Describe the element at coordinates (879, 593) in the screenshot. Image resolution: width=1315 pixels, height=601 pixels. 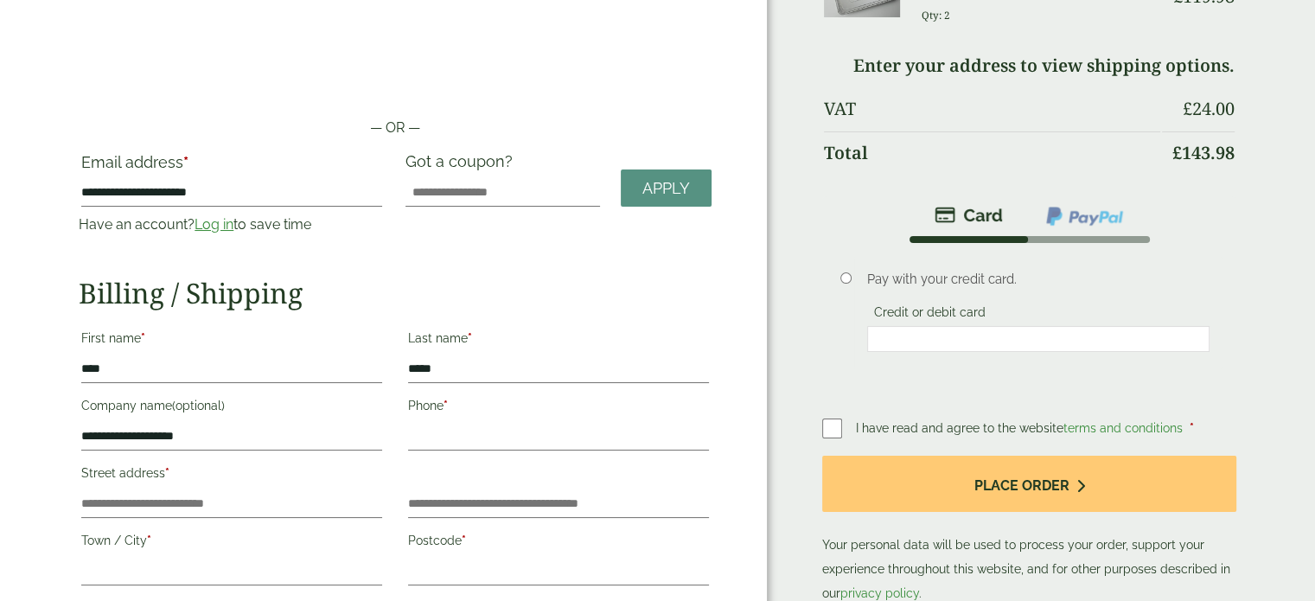
I see `a: privacy policy` at that location.